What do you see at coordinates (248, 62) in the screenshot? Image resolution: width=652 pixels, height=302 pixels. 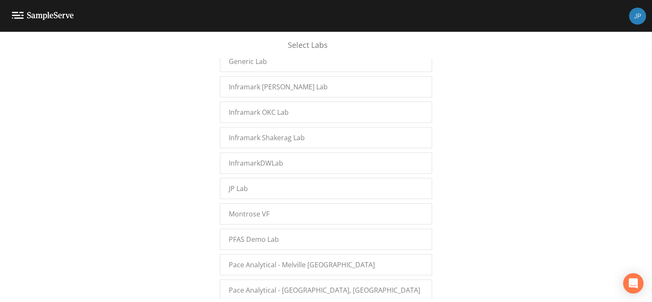 I see `span: Generic Lab` at bounding box center [248, 62].